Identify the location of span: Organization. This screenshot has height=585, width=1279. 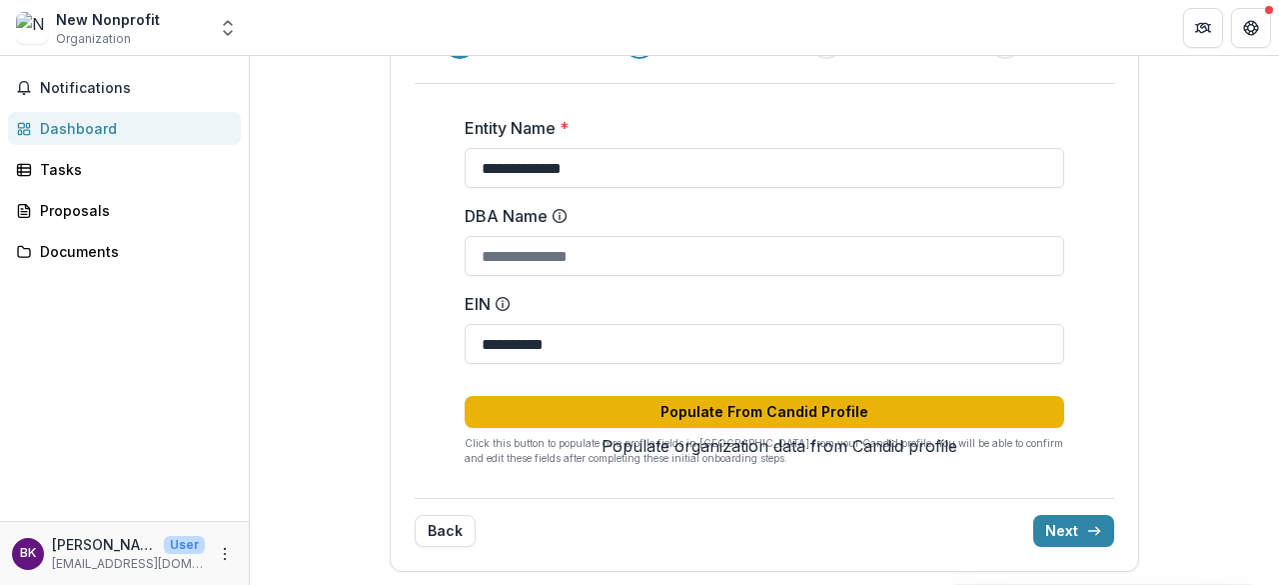
(93, 39).